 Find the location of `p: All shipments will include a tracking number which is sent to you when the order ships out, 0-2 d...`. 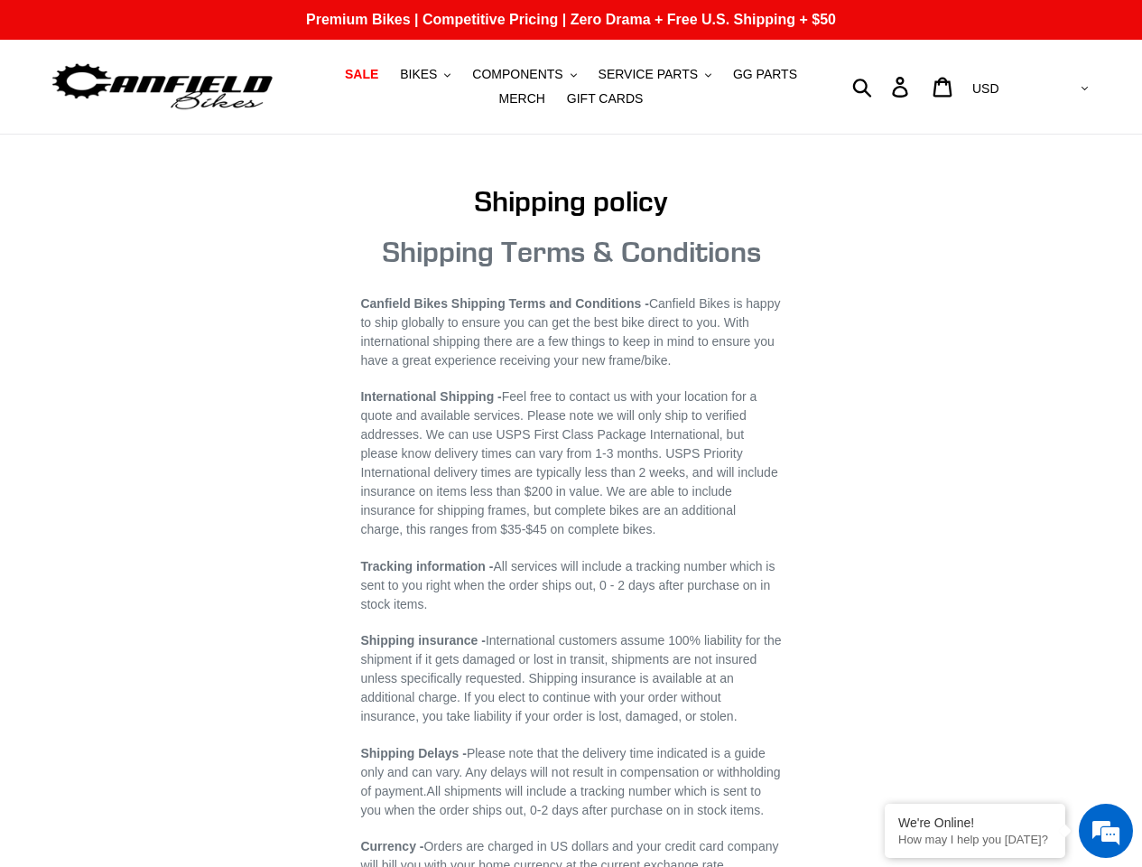

p: All shipments will include a tracking number which is sent to you when the order ships out, 0-2 d... is located at coordinates (571, 782).